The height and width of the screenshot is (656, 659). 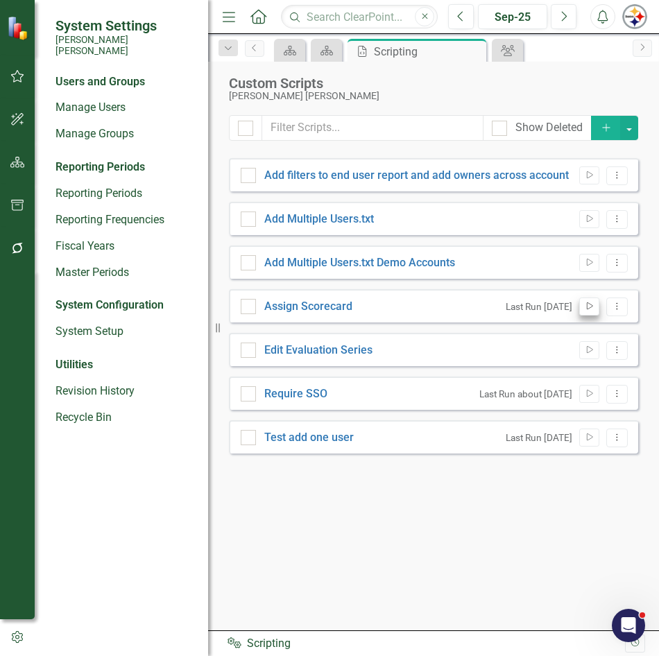 I want to click on a: System Setup, so click(x=125, y=331).